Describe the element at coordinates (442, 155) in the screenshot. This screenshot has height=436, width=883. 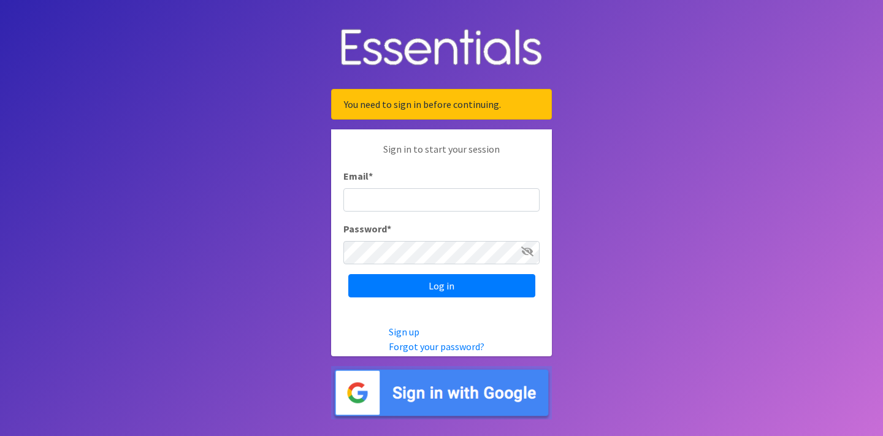
I see `p: Sign in to start your session` at that location.